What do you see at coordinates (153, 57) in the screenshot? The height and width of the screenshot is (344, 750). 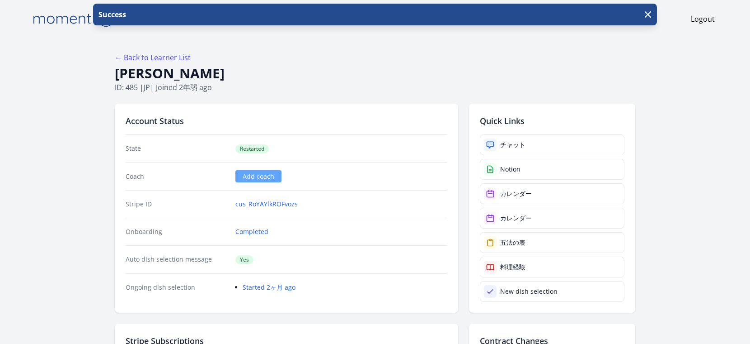 I see `a: ← Back to Learner List` at bounding box center [153, 57].